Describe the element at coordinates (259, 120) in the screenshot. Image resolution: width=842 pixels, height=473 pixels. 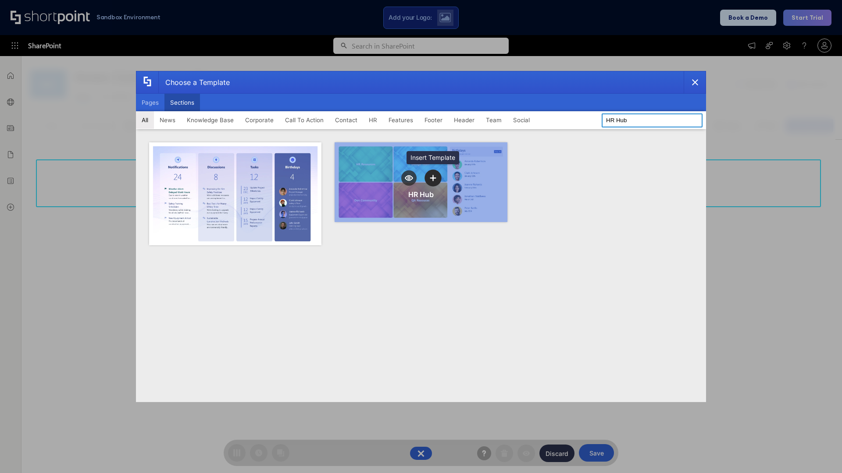
I see `button: Corporate` at that location.